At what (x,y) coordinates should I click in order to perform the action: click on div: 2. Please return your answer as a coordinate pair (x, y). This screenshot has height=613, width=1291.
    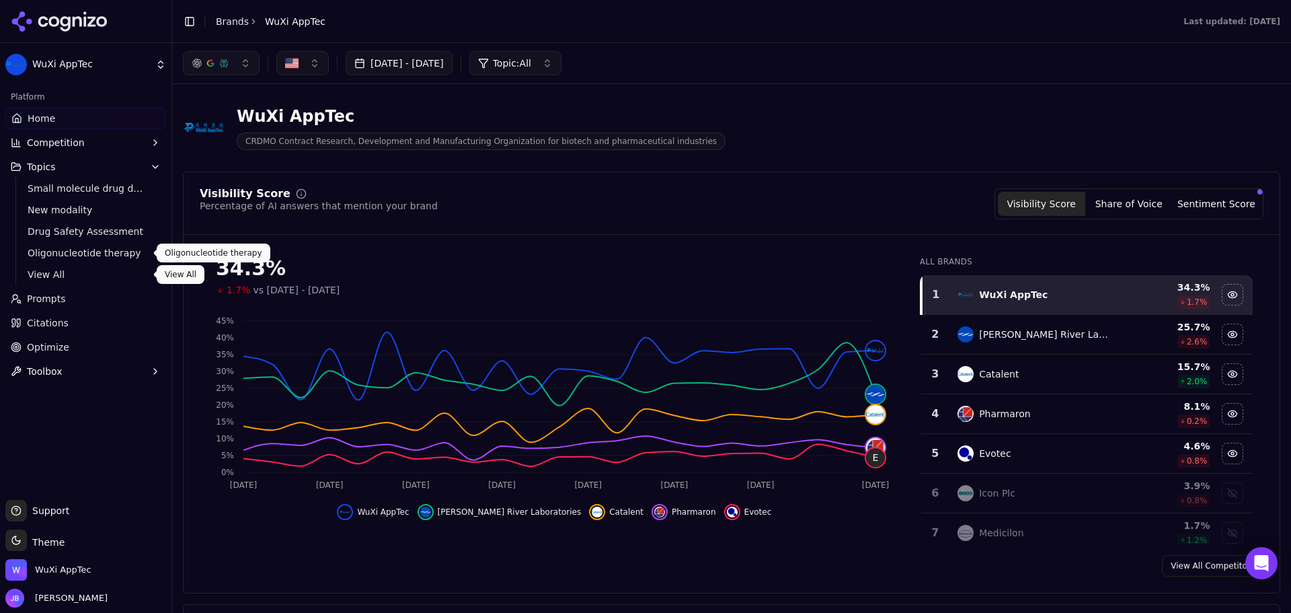
    Looking at the image, I should click on (936, 334).